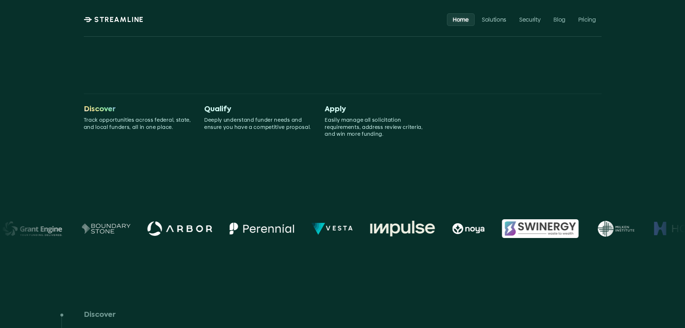  Describe the element at coordinates (259, 109) in the screenshot. I see `p: Qualify` at that location.